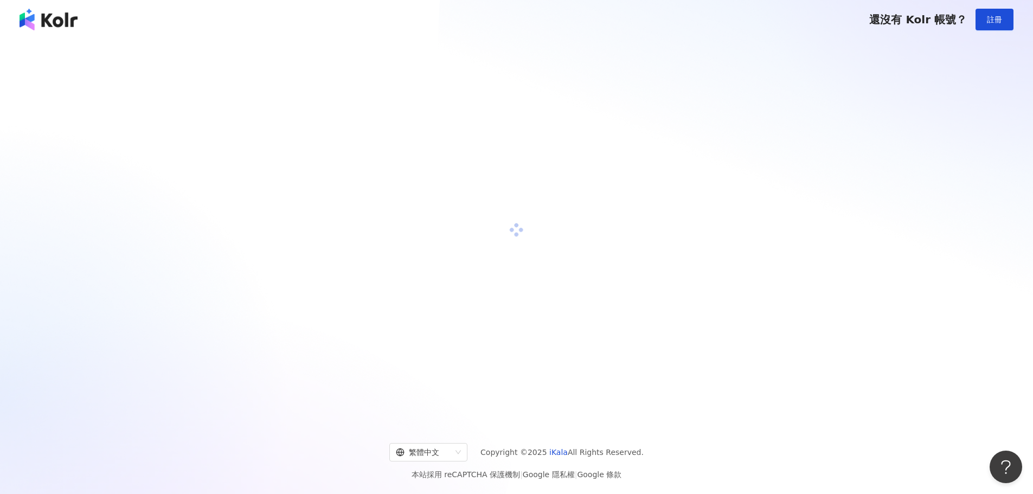 The image size is (1033, 494). What do you see at coordinates (549, 475) in the screenshot?
I see `a: Google 隱私權` at bounding box center [549, 475].